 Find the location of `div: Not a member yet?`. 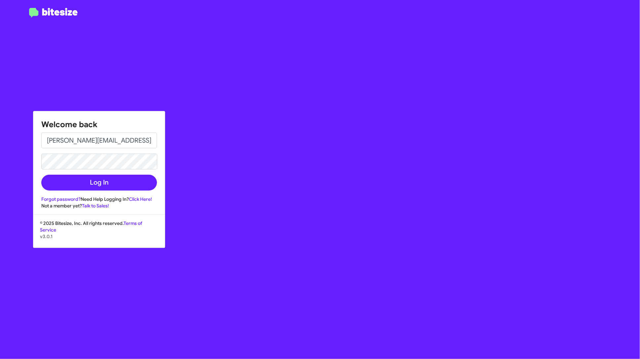

div: Not a member yet? is located at coordinates (99, 206).